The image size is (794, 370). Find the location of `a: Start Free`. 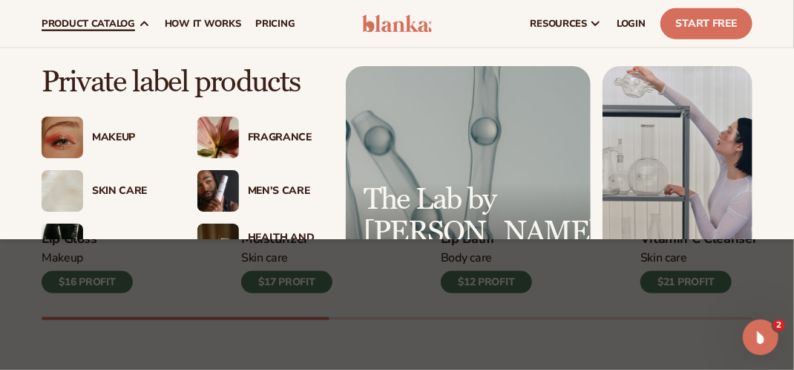

a: Start Free is located at coordinates (706, 24).